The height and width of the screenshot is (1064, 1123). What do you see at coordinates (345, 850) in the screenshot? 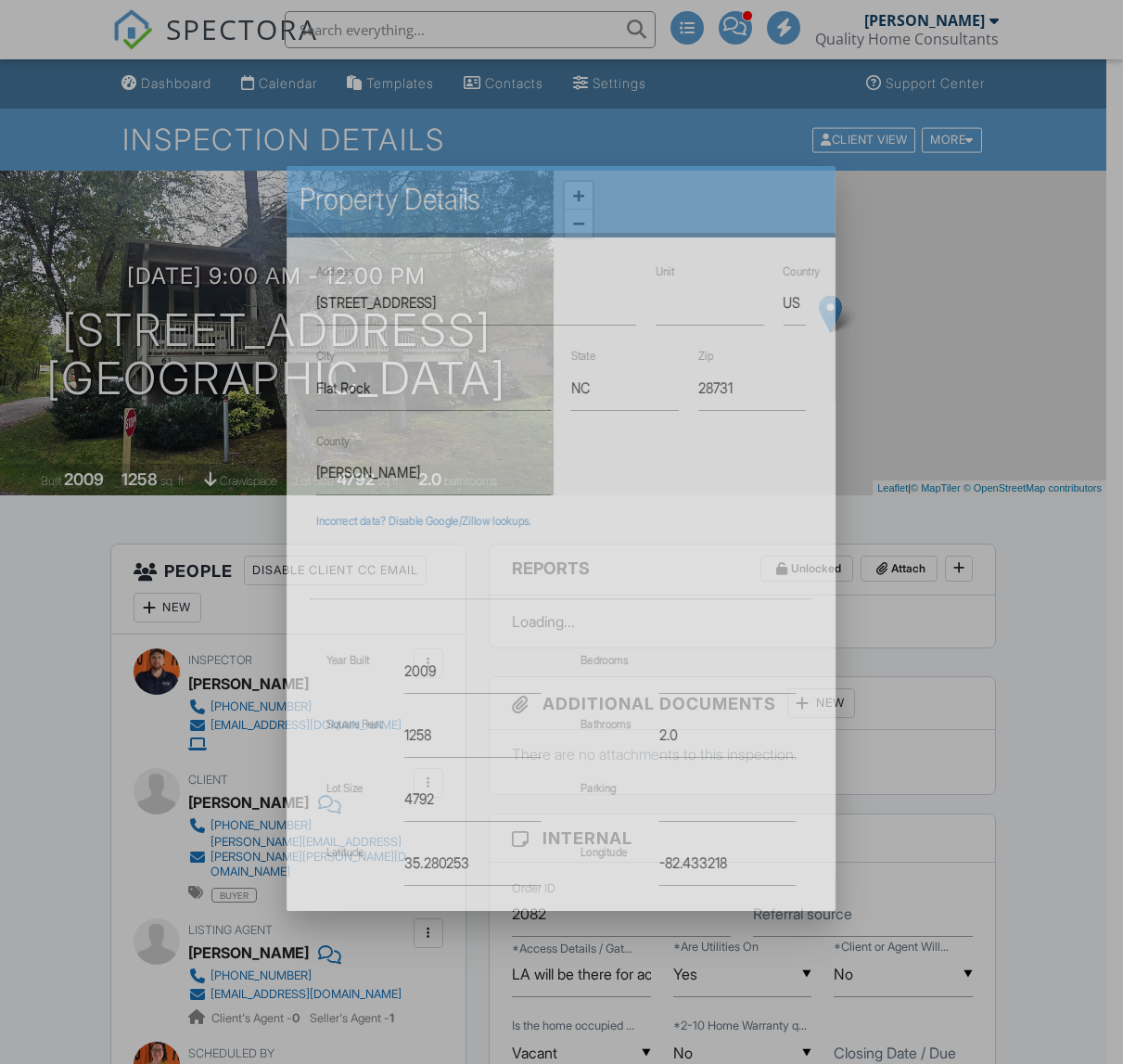
I see `label: Latitude` at bounding box center [345, 850].